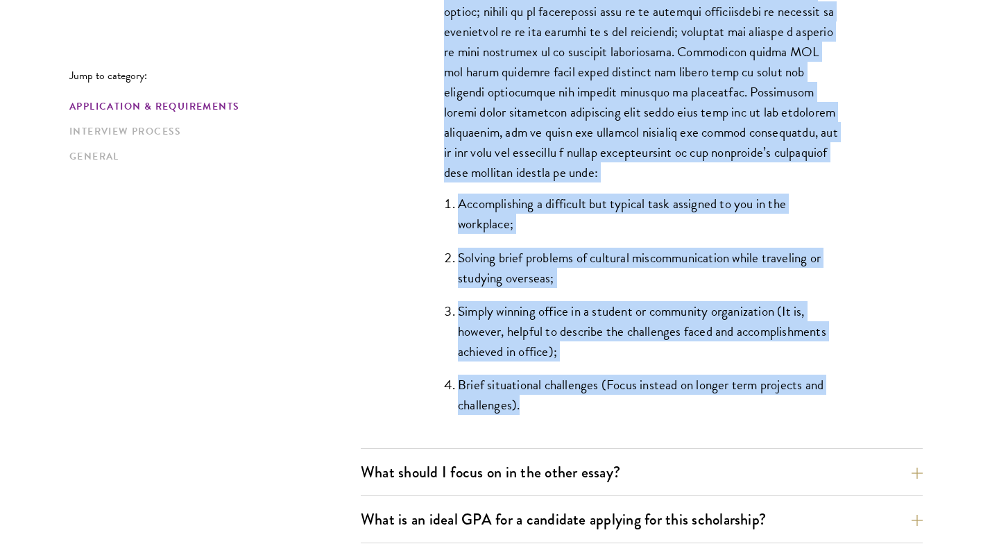 This screenshot has width=999, height=553. I want to click on button: What should I focus on in the other essay?, so click(641, 472).